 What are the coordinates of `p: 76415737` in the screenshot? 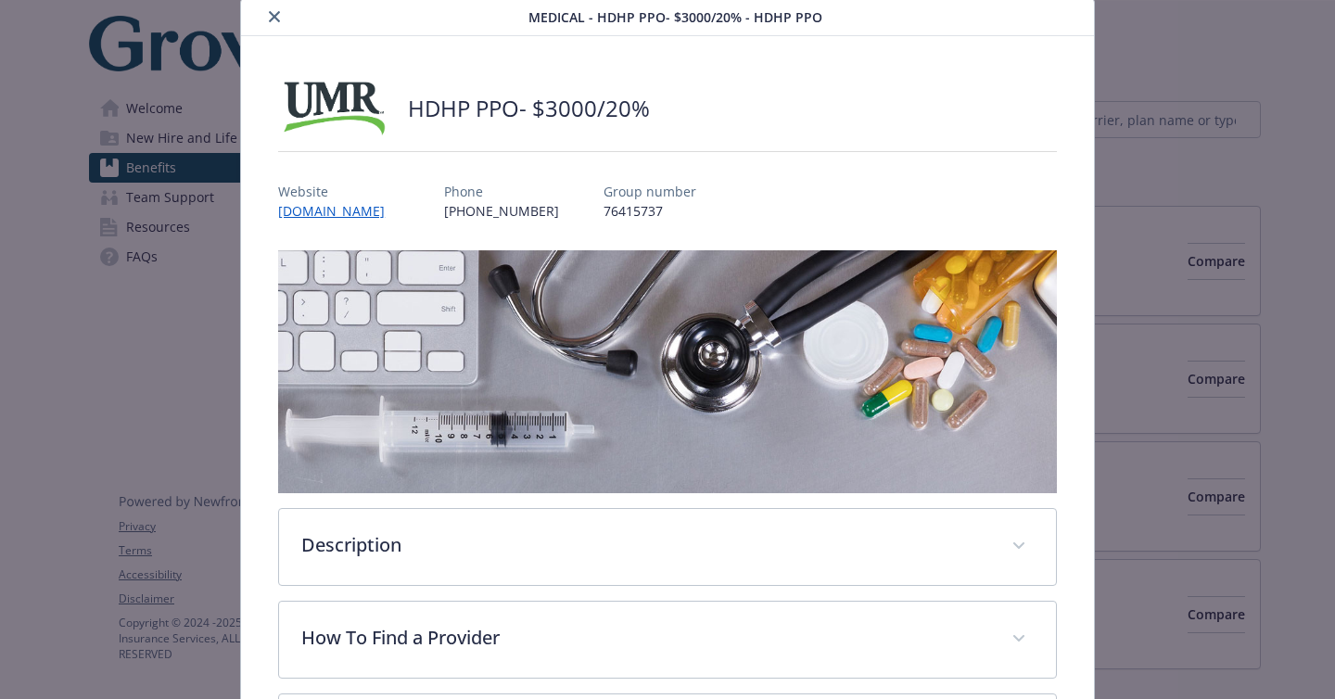 It's located at (650, 210).